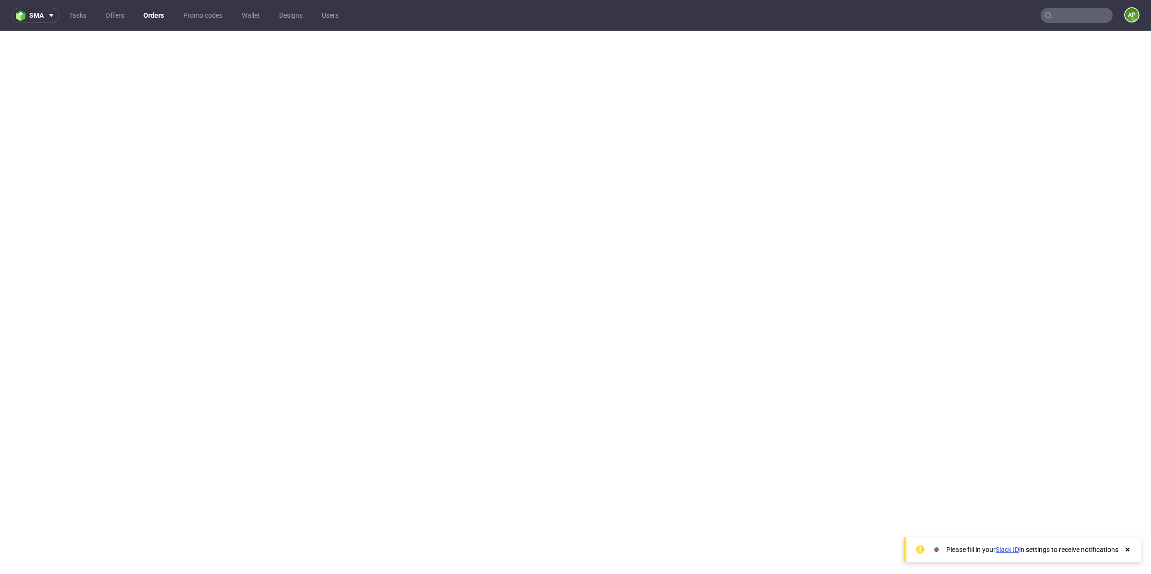  I want to click on button: sma, so click(35, 15).